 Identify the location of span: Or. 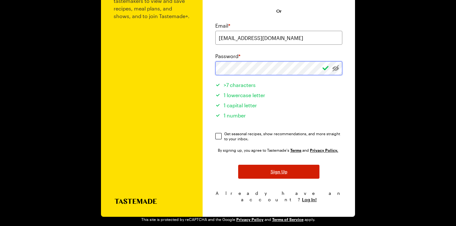
(279, 11).